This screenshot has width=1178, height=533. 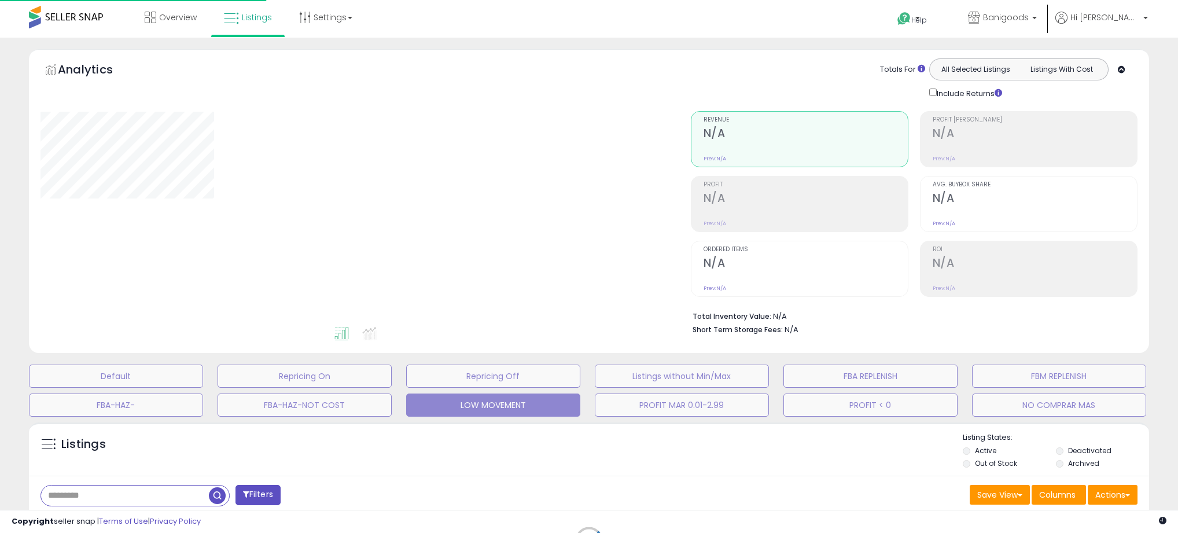 What do you see at coordinates (1034, 249) in the screenshot?
I see `span: ROI` at bounding box center [1034, 249].